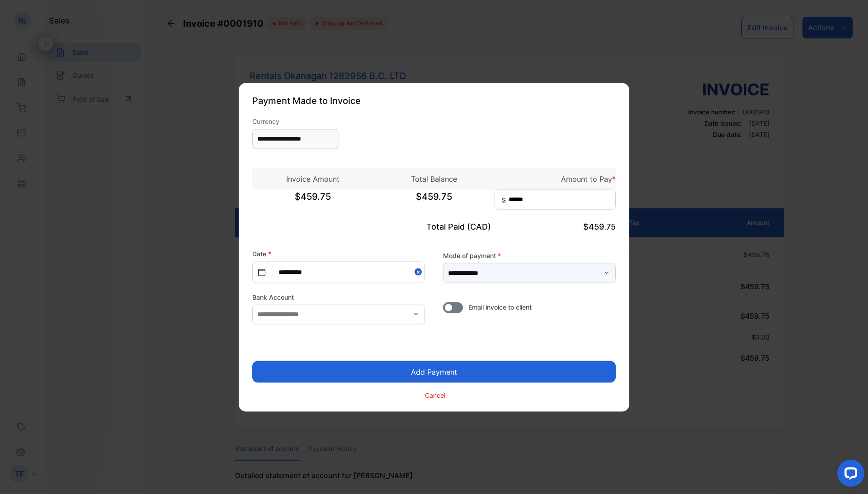  I want to click on label: Date, so click(262, 253).